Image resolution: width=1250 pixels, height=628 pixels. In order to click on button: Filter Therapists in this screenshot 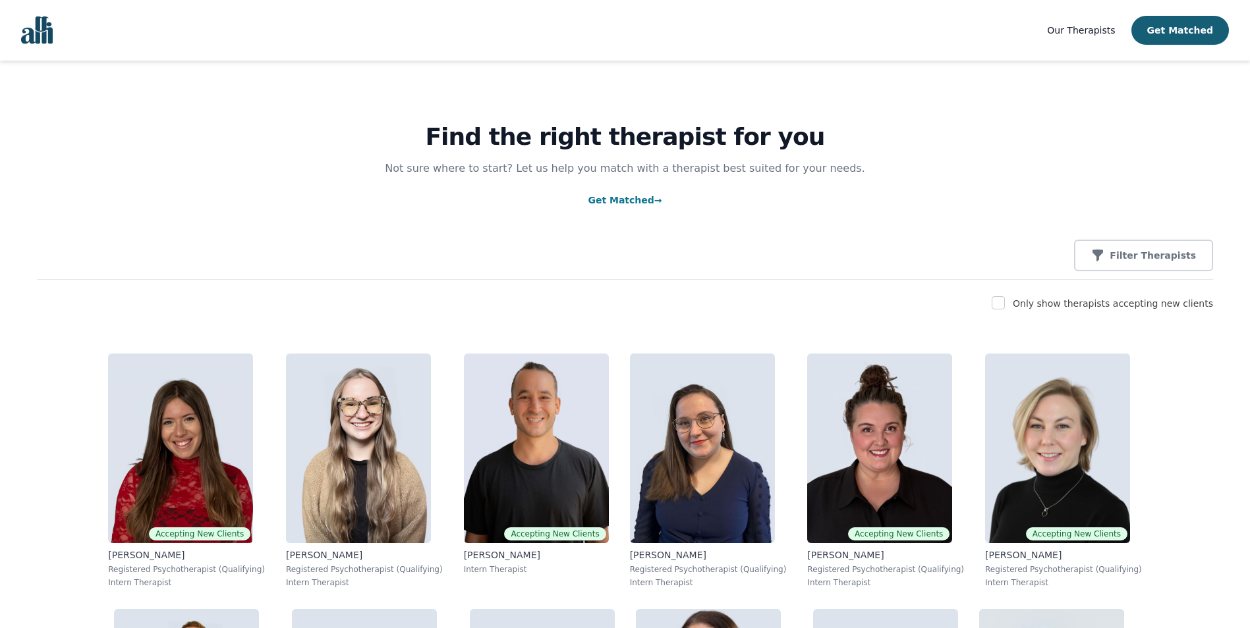, I will do `click(1143, 256)`.